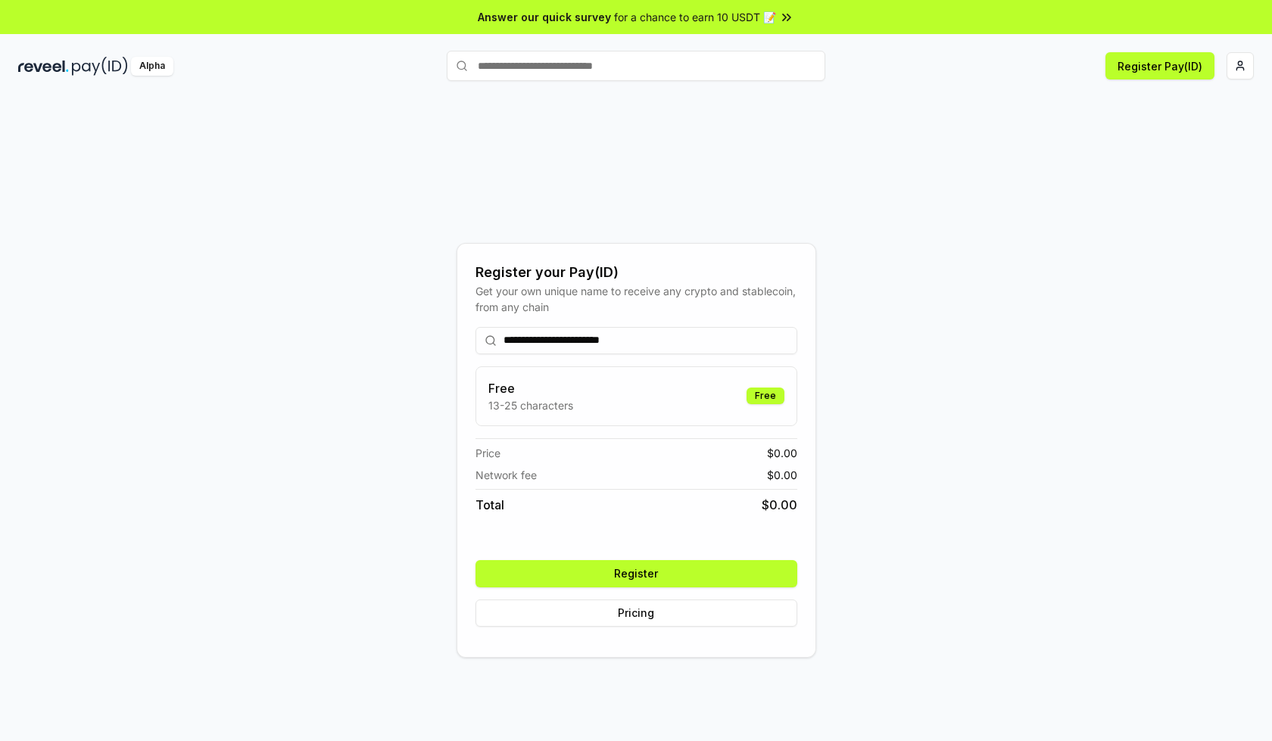 The width and height of the screenshot is (1272, 741). What do you see at coordinates (636, 299) in the screenshot?
I see `div: Get your own unique name to receive any crypto and stablecoin, from any chain` at bounding box center [636, 299].